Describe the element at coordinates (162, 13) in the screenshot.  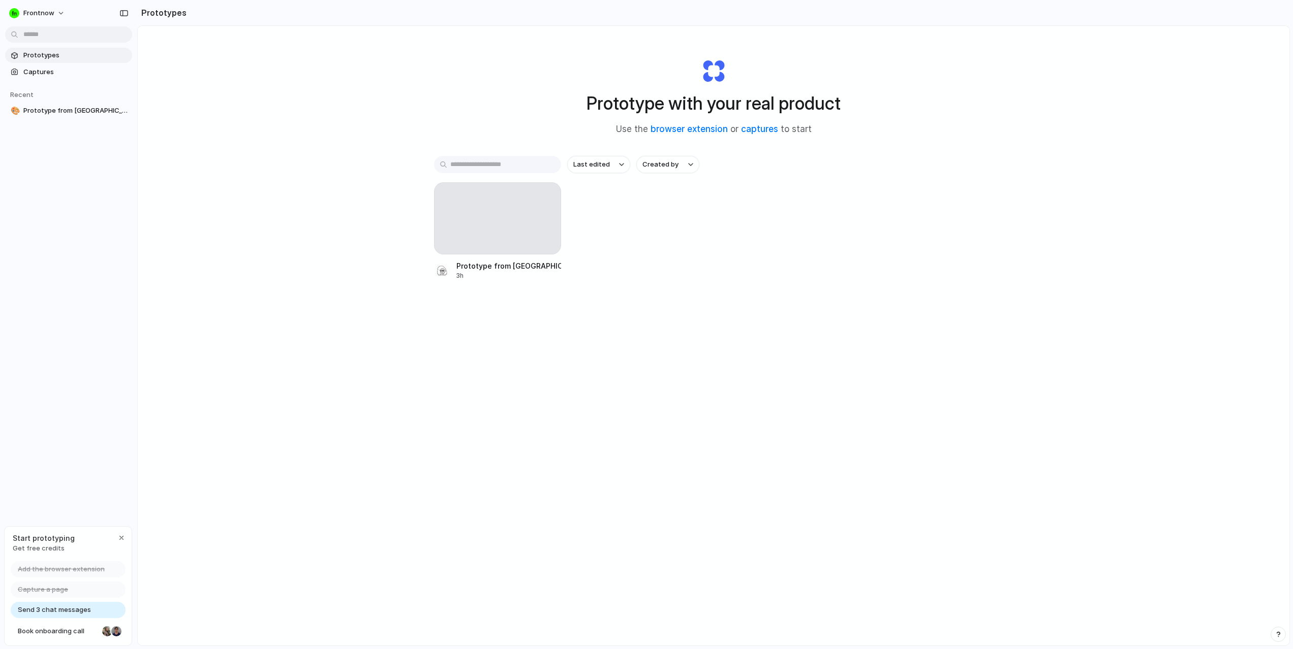
I see `h2: Prototypes` at that location.